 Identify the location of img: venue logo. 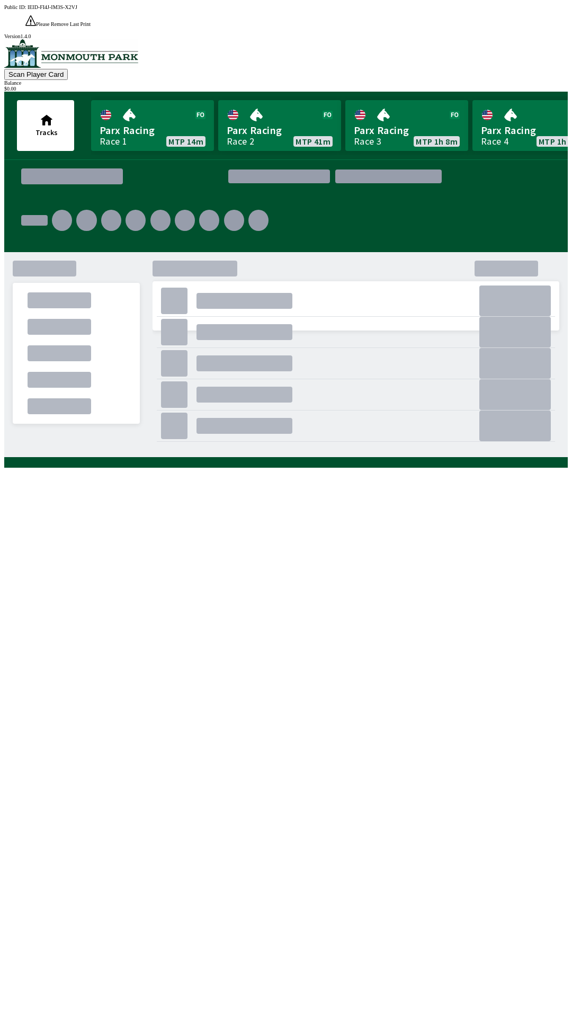
(71, 54).